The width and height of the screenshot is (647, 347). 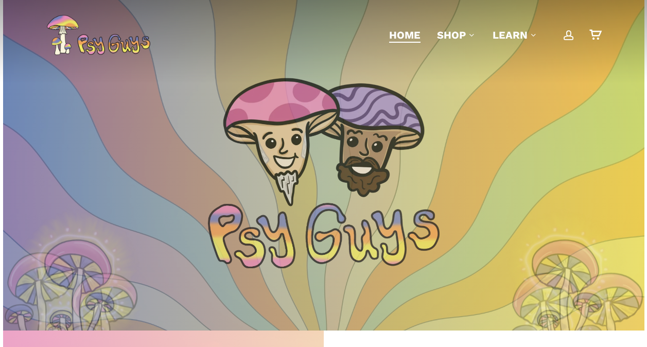 I want to click on img: PsyGuys, so click(x=98, y=35).